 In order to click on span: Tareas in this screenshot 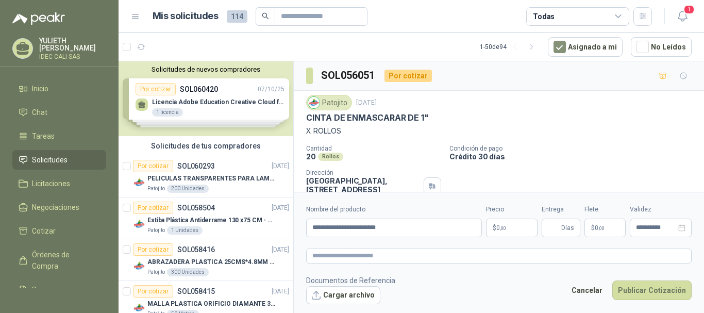, I will do `click(43, 136)`.